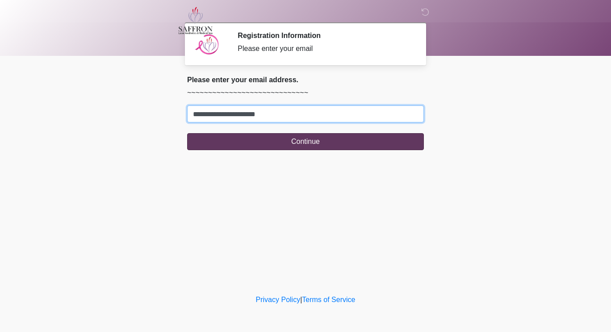  I want to click on img: Saffron Laser Aesthetics and Medical Spa Logo, so click(196, 21).